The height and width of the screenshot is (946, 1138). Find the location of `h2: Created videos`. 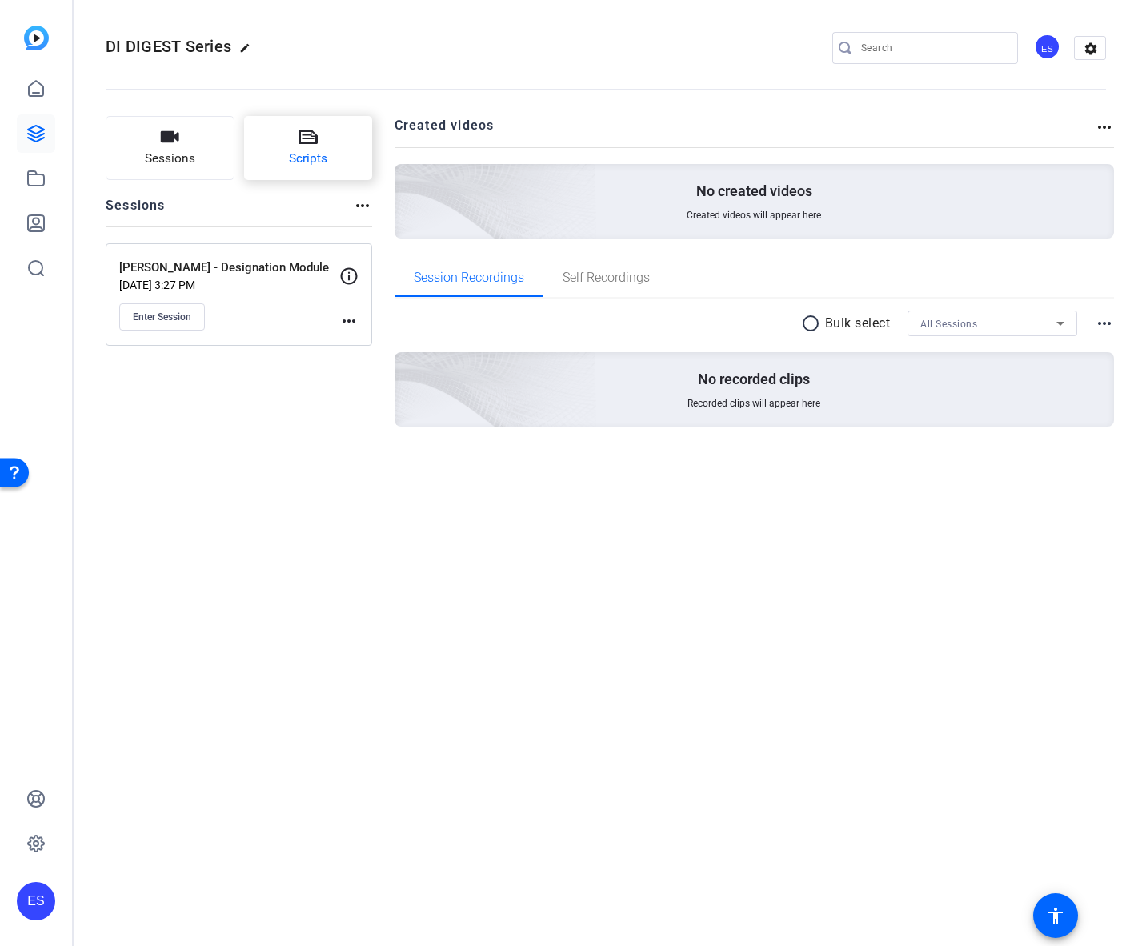

h2: Created videos is located at coordinates (745, 131).